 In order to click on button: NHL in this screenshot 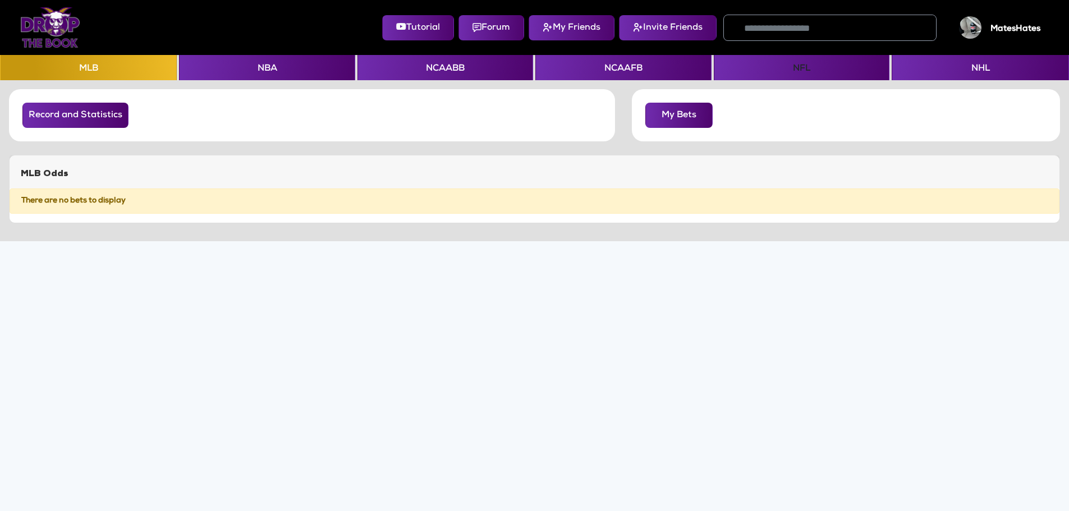, I will do `click(979, 67)`.